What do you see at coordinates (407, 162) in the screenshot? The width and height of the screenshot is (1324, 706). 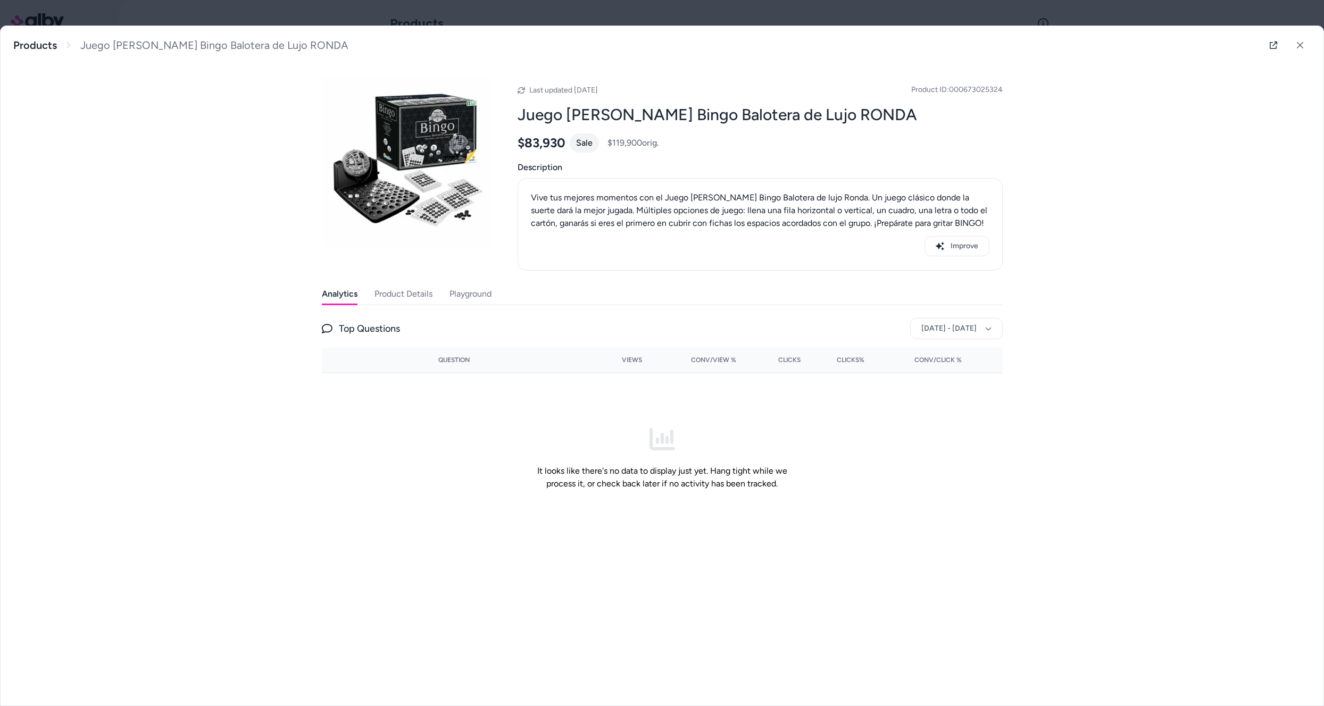 I see `img: 000673025324-001-310Wx310H` at bounding box center [407, 162].